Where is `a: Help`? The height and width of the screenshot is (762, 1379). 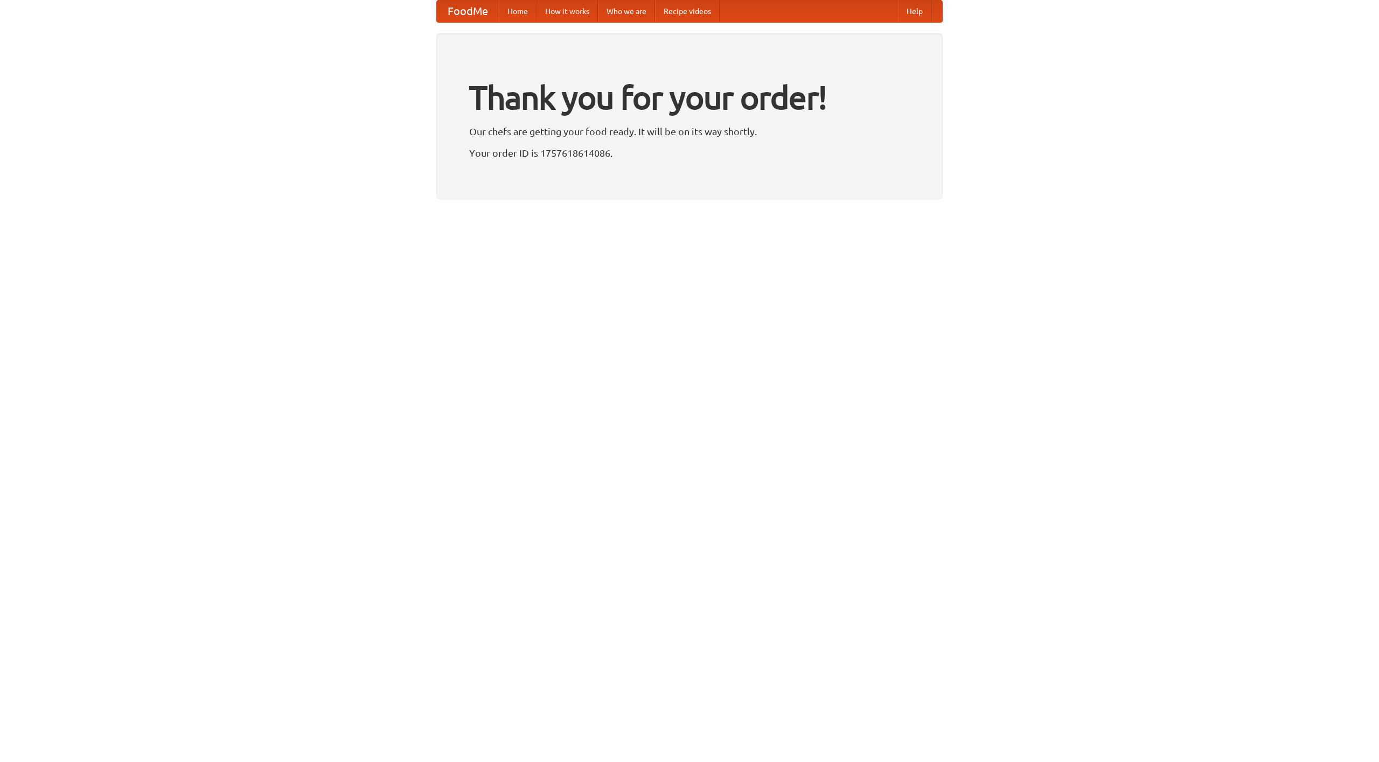 a: Help is located at coordinates (914, 11).